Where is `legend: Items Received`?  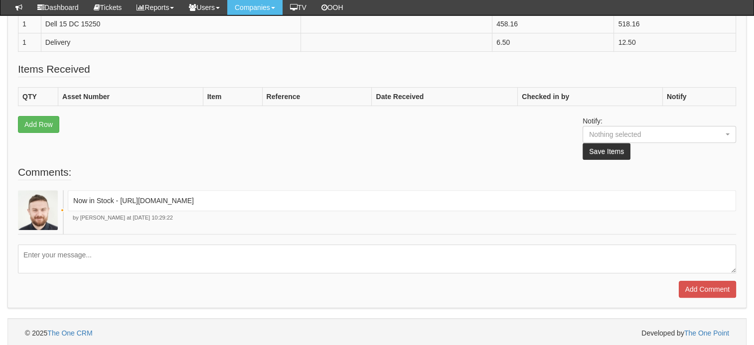 legend: Items Received is located at coordinates (54, 69).